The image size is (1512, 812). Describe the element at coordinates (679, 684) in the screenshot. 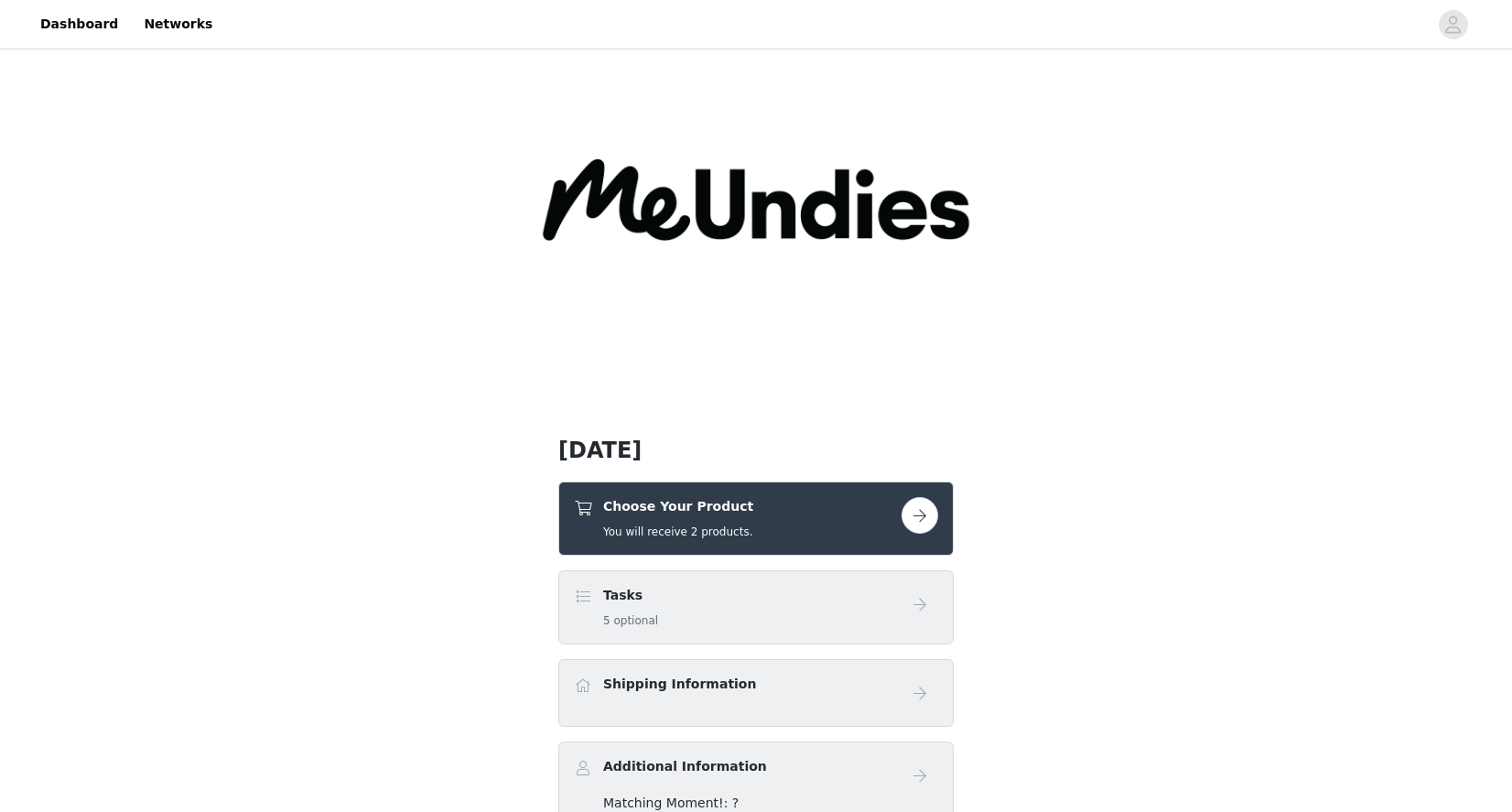

I see `h4: Shipping Information` at that location.